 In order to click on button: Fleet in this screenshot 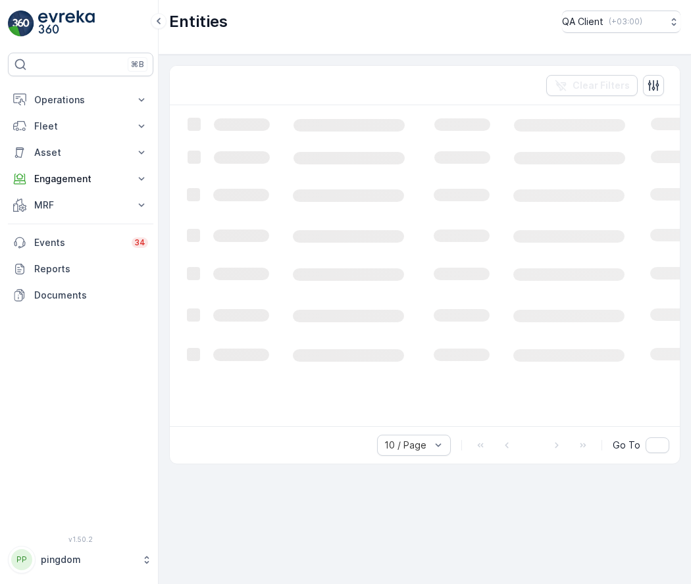, I will do `click(80, 126)`.